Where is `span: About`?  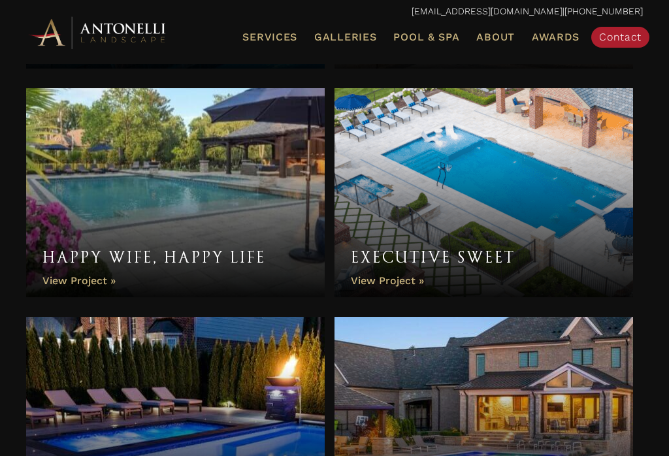 span: About is located at coordinates (496, 37).